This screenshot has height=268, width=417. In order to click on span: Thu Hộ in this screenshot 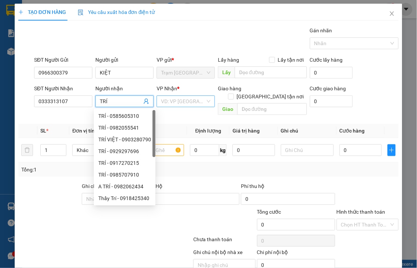, I will do `click(154, 186)`.